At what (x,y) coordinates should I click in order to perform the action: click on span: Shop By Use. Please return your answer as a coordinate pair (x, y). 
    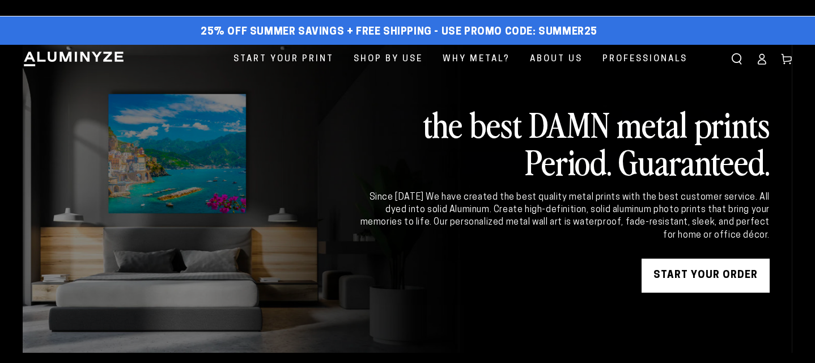
    Looking at the image, I should click on (388, 59).